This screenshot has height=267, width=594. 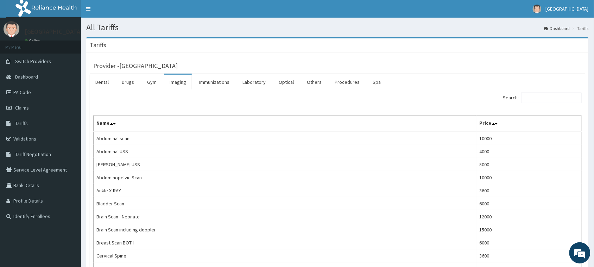 What do you see at coordinates (529, 124) in the screenshot?
I see `th: Price` at bounding box center [529, 124].